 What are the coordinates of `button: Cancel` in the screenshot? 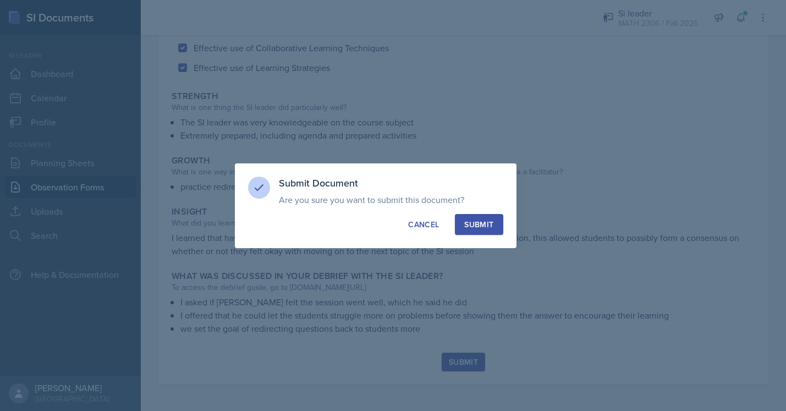 It's located at (424, 224).